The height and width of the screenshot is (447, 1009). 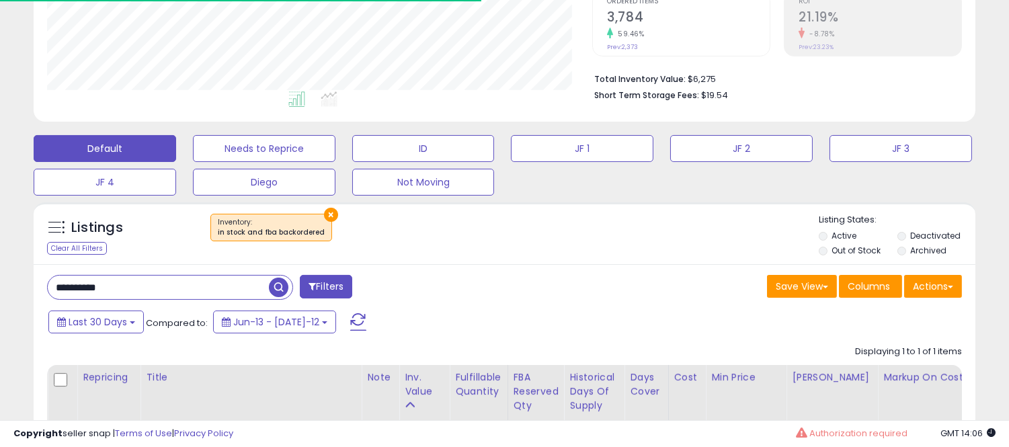 I want to click on div: Displaying 1 to 1 of 1 items, so click(x=908, y=352).